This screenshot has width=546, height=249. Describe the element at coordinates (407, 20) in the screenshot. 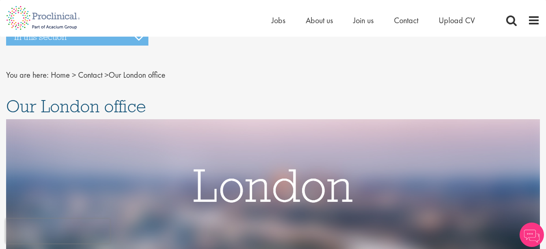

I see `span: Contact` at that location.